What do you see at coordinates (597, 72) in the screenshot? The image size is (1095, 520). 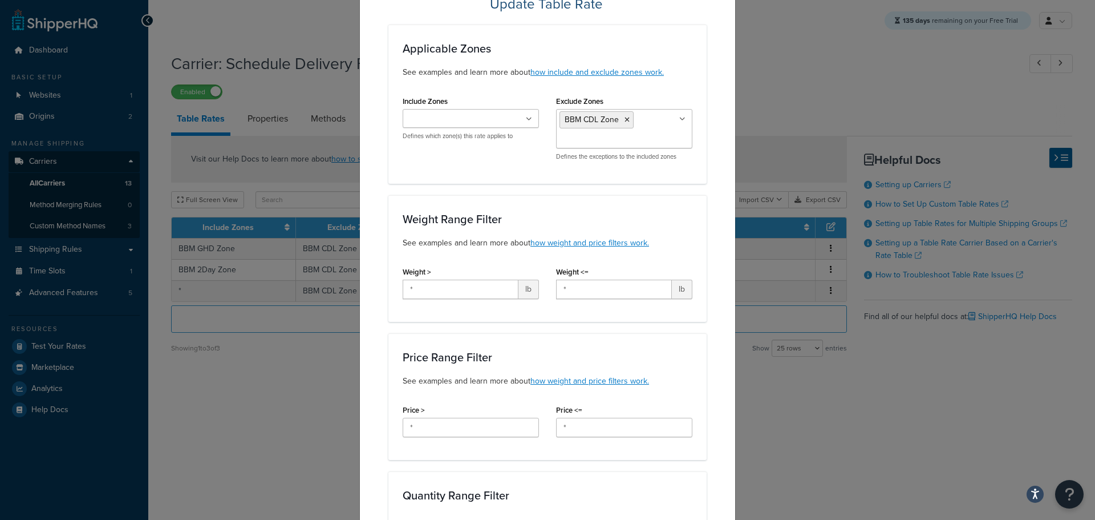 I see `a: how include and exclude zones work.` at bounding box center [597, 72].